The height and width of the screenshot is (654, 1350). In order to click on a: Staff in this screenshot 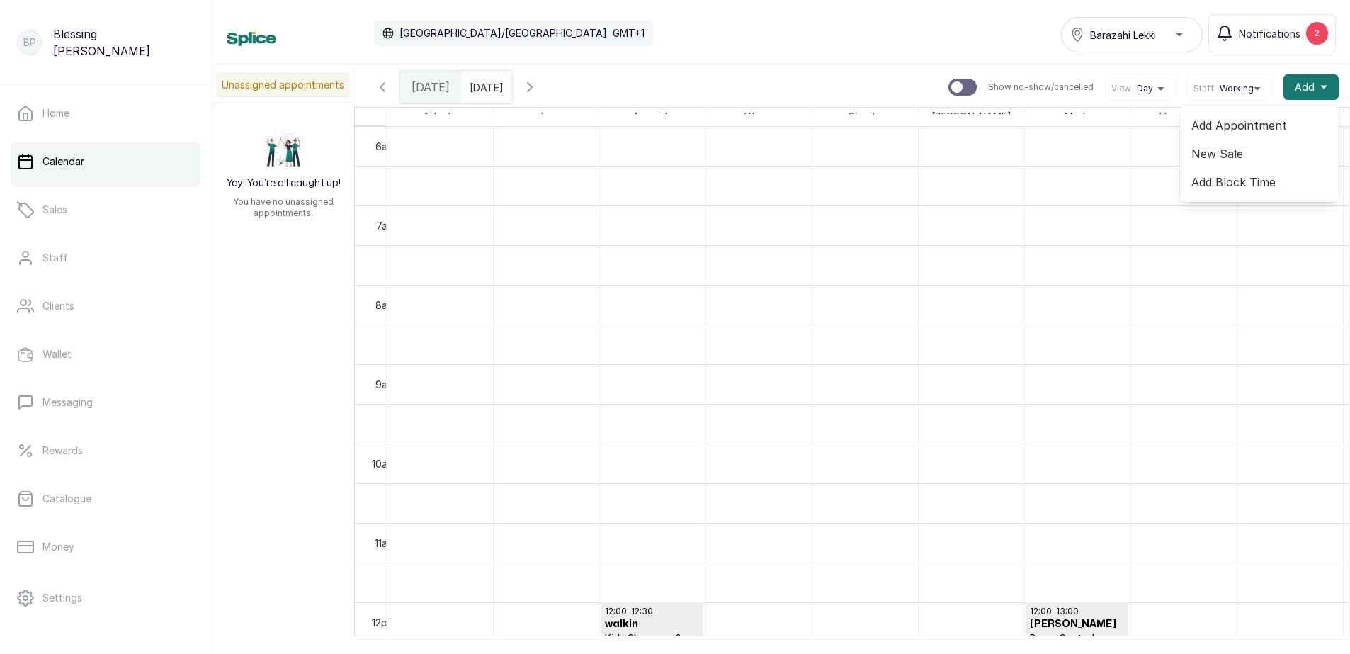, I will do `click(106, 258)`.